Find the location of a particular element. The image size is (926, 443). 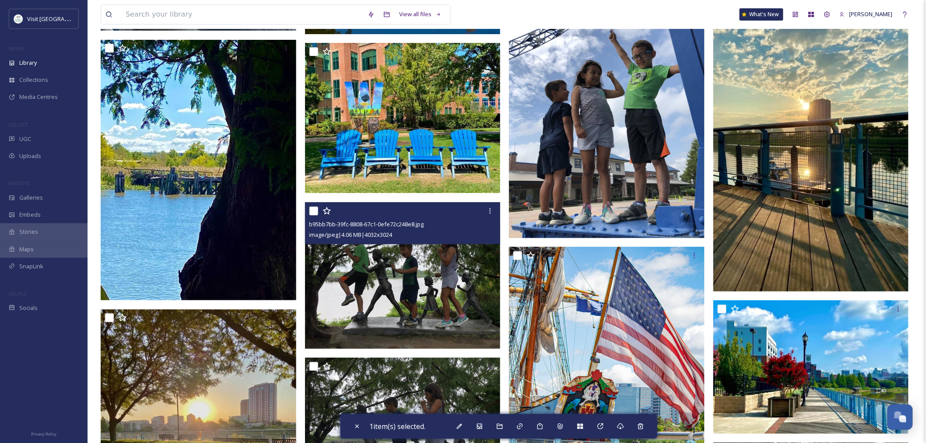

div: What's New is located at coordinates (762, 14).